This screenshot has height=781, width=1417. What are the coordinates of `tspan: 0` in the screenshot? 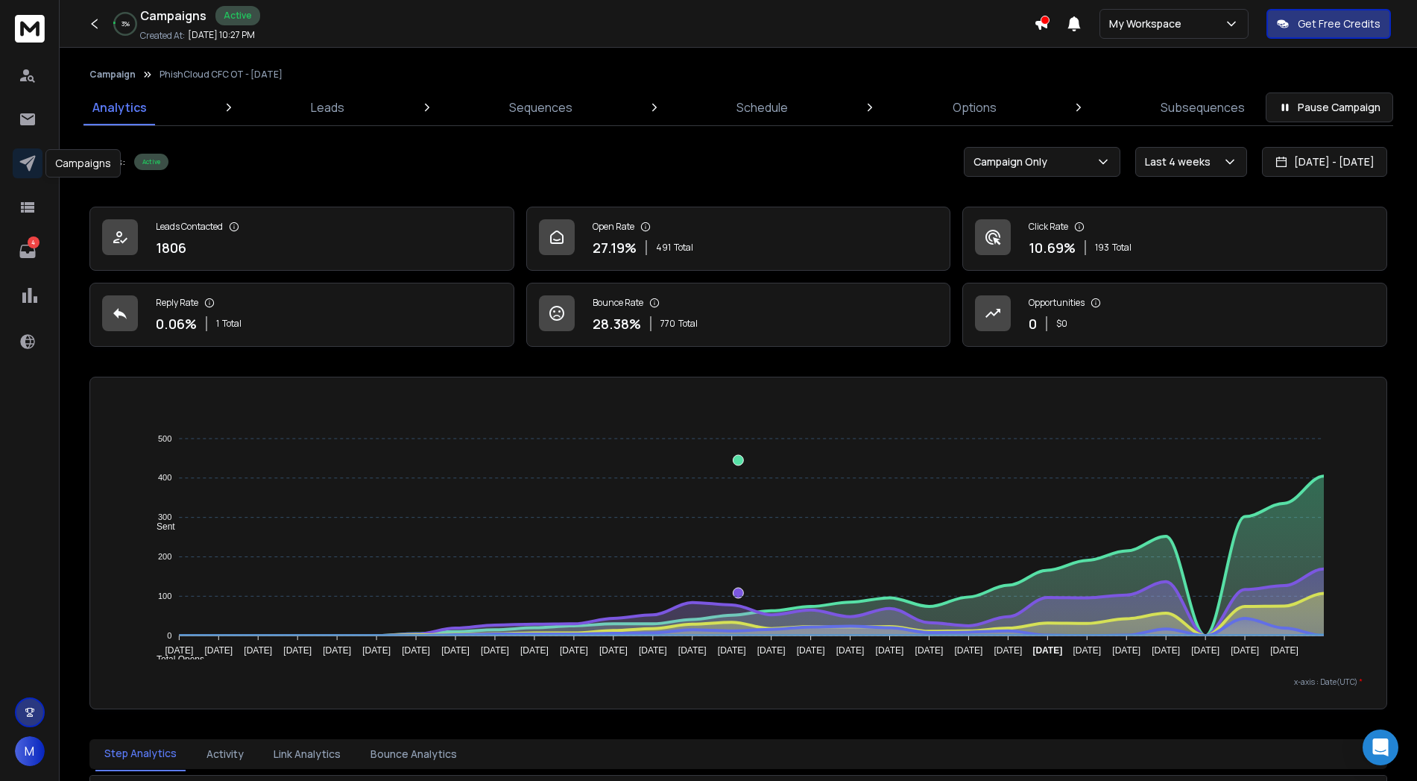 It's located at (169, 635).